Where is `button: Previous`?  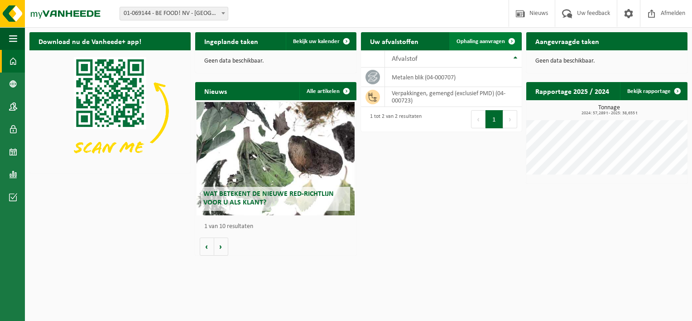 button: Previous is located at coordinates (479, 119).